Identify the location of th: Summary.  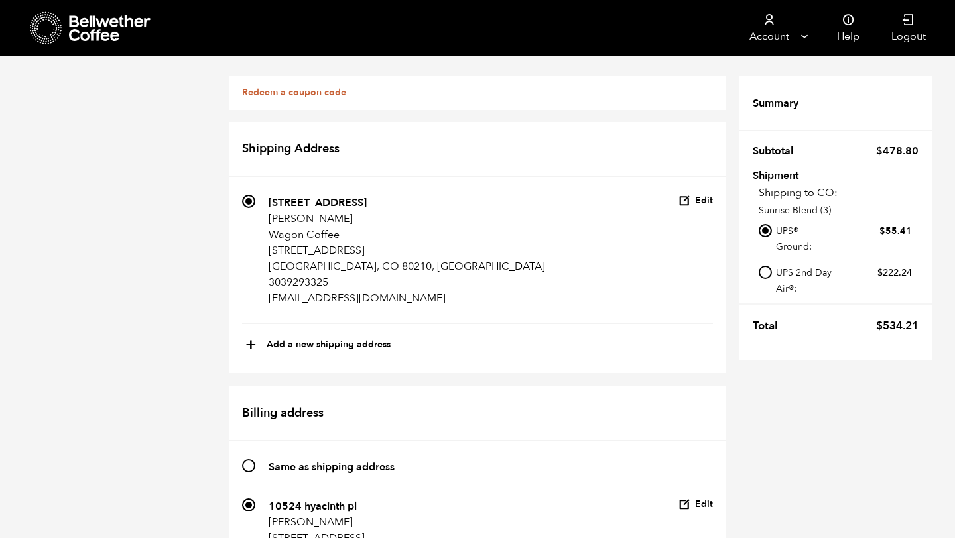
(779, 103).